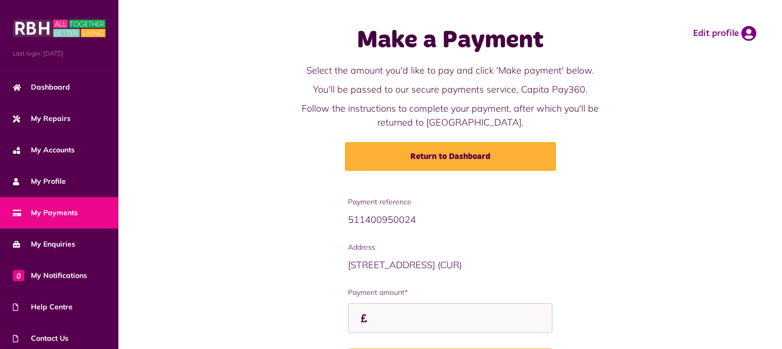 The image size is (782, 349). I want to click on span: My Notifications, so click(50, 276).